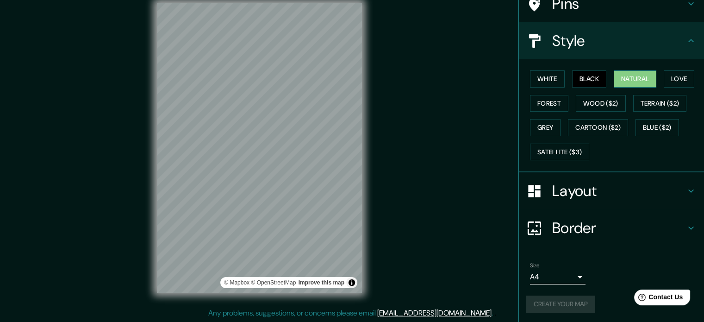 Image resolution: width=704 pixels, height=322 pixels. Describe the element at coordinates (619, 41) in the screenshot. I see `h4: Style` at that location.